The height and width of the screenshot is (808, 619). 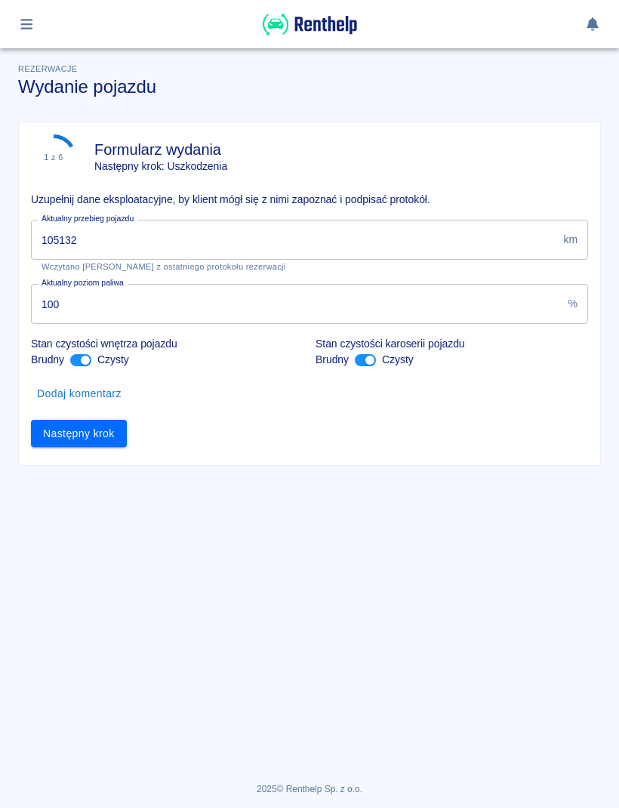 I want to click on p: Stan czystości karoserii pojazdu, so click(x=451, y=343).